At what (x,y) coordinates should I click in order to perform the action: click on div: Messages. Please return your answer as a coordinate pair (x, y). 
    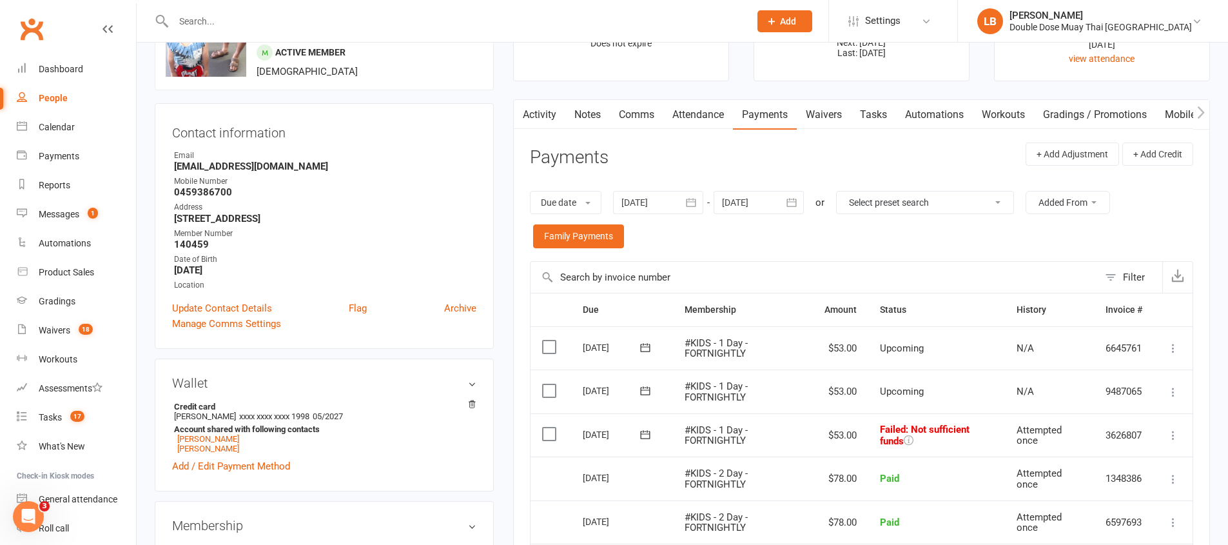
    Looking at the image, I should click on (59, 214).